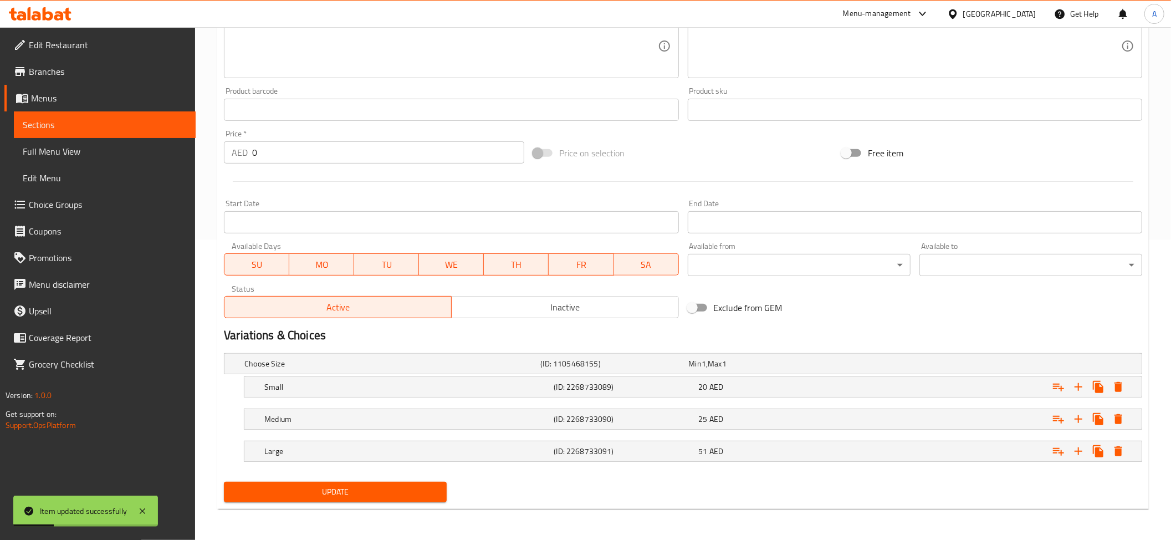 This screenshot has width=1171, height=540. What do you see at coordinates (1119, 451) in the screenshot?
I see `button: Delete Large` at bounding box center [1119, 451].